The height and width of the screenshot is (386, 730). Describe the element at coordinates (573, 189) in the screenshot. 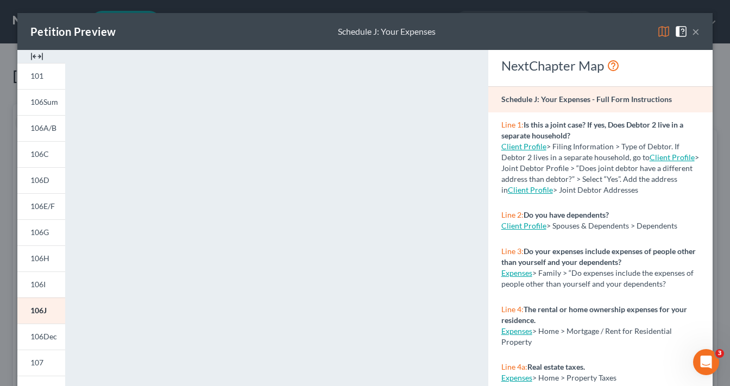

I see `span: > Joint Debtor Addresses` at that location.